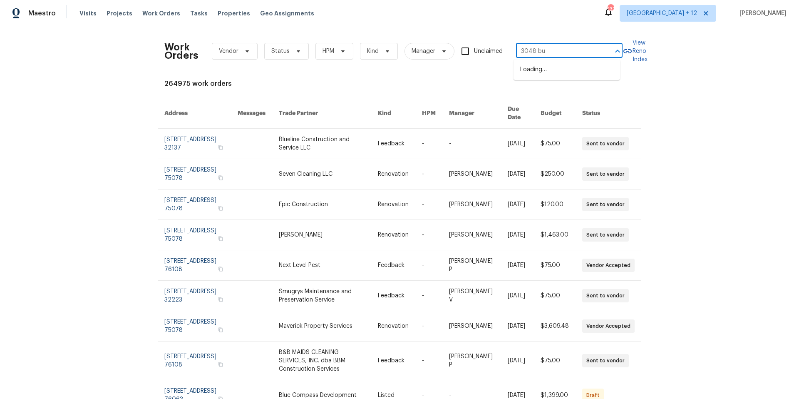  Describe the element at coordinates (322, 265) in the screenshot. I see `td: Next Level Pest` at that location.